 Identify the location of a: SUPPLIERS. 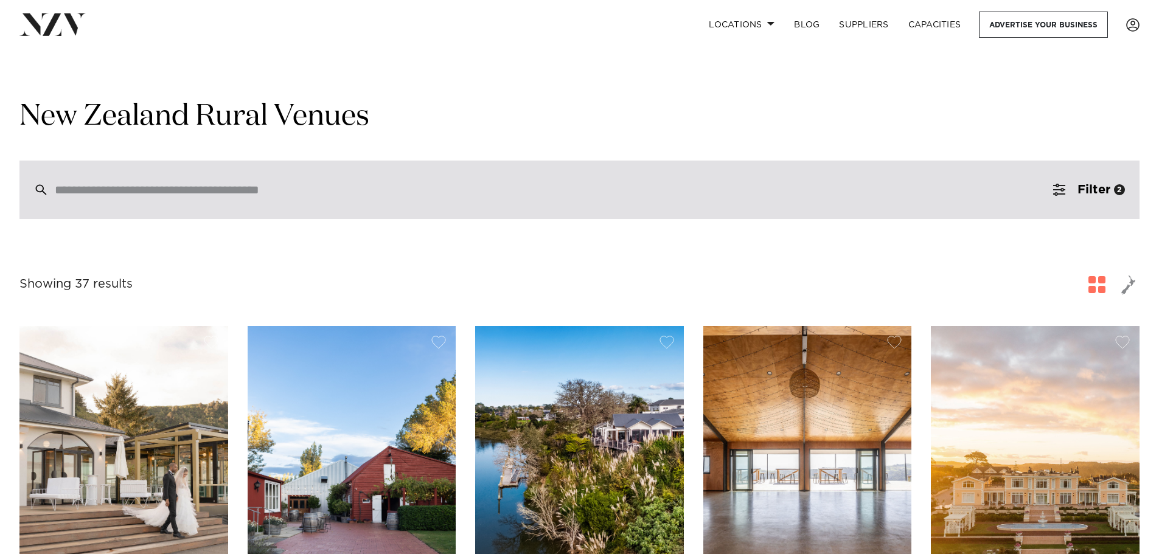
(863, 24).